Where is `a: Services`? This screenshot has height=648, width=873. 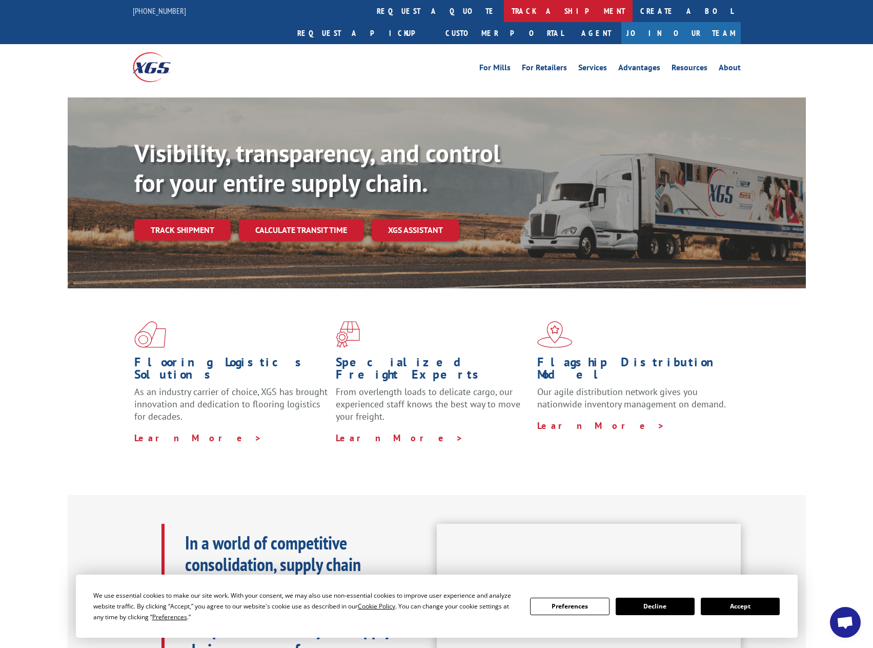
a: Services is located at coordinates (593, 69).